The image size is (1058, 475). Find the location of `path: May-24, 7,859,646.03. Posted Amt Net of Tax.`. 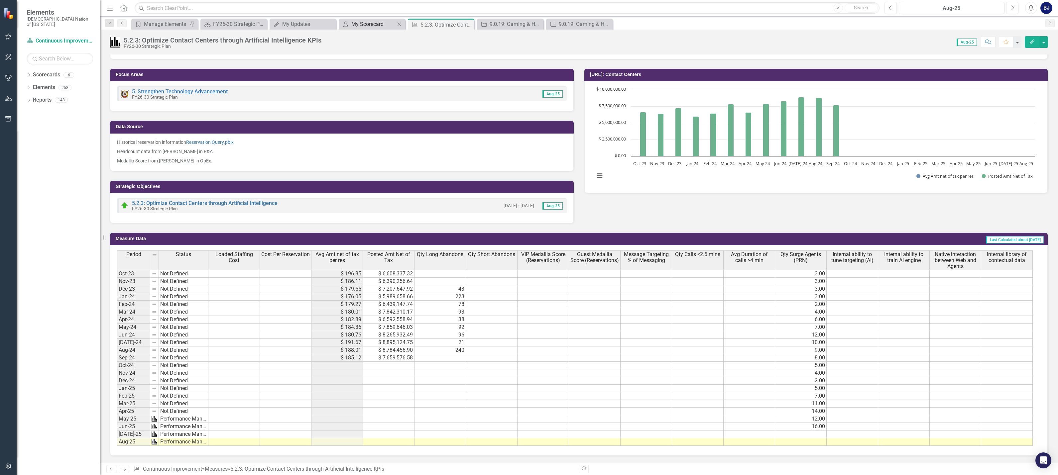

path: May-24, 7,859,646.03. Posted Amt Net of Tax. is located at coordinates (766, 130).